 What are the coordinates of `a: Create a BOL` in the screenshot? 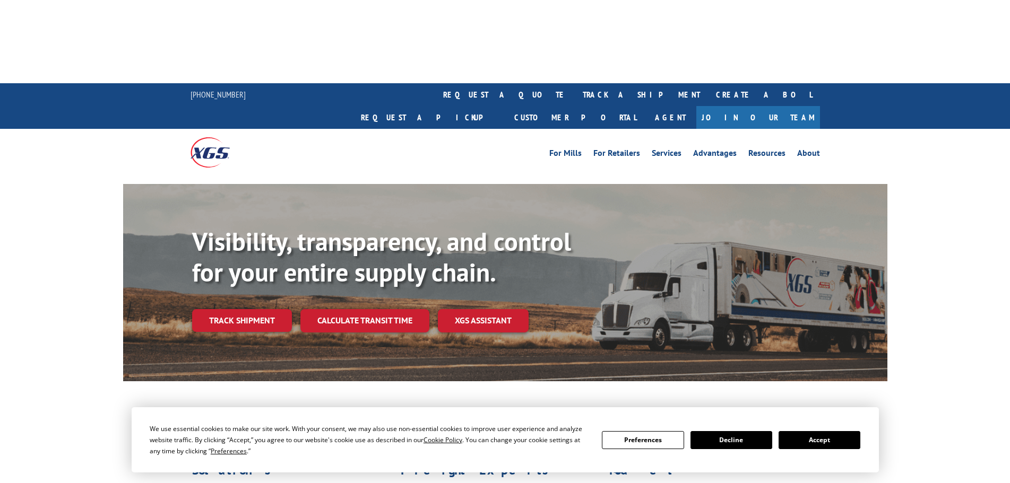 It's located at (764, 94).